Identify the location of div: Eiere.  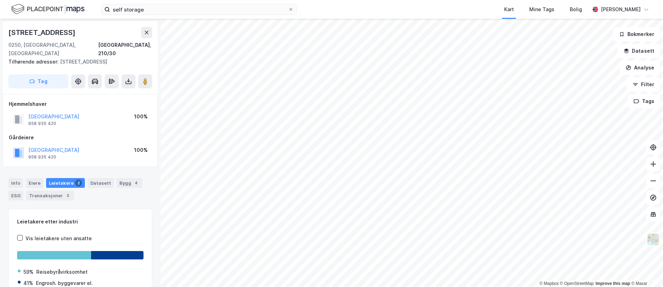
(35, 183).